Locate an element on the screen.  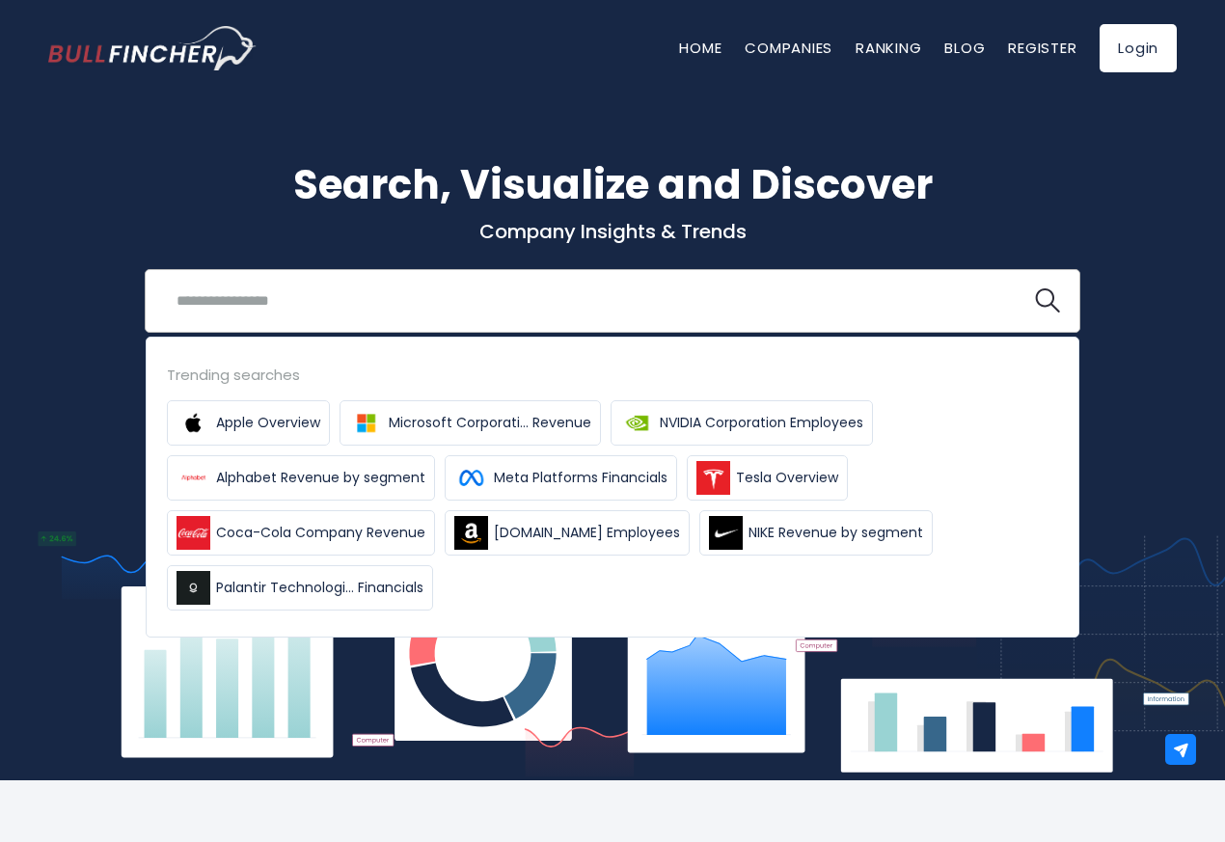
a: Meta Platforms Financials is located at coordinates (560, 478).